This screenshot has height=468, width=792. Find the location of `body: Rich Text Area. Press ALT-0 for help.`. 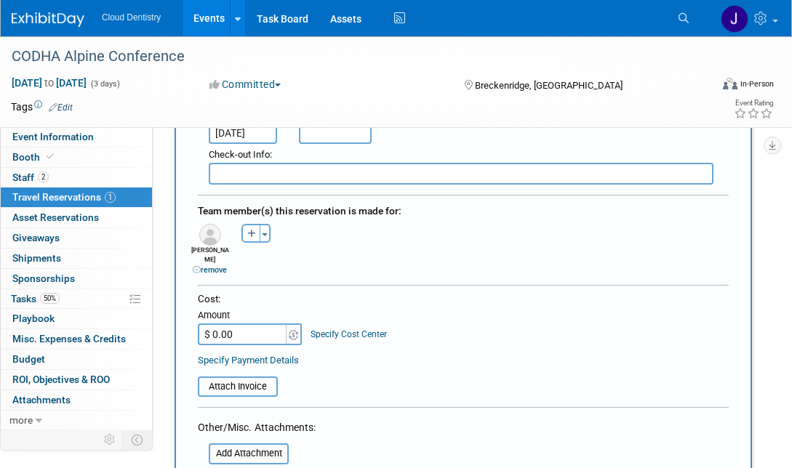

body: Rich Text Area. Press ALT-0 for help. is located at coordinates (259, 13).